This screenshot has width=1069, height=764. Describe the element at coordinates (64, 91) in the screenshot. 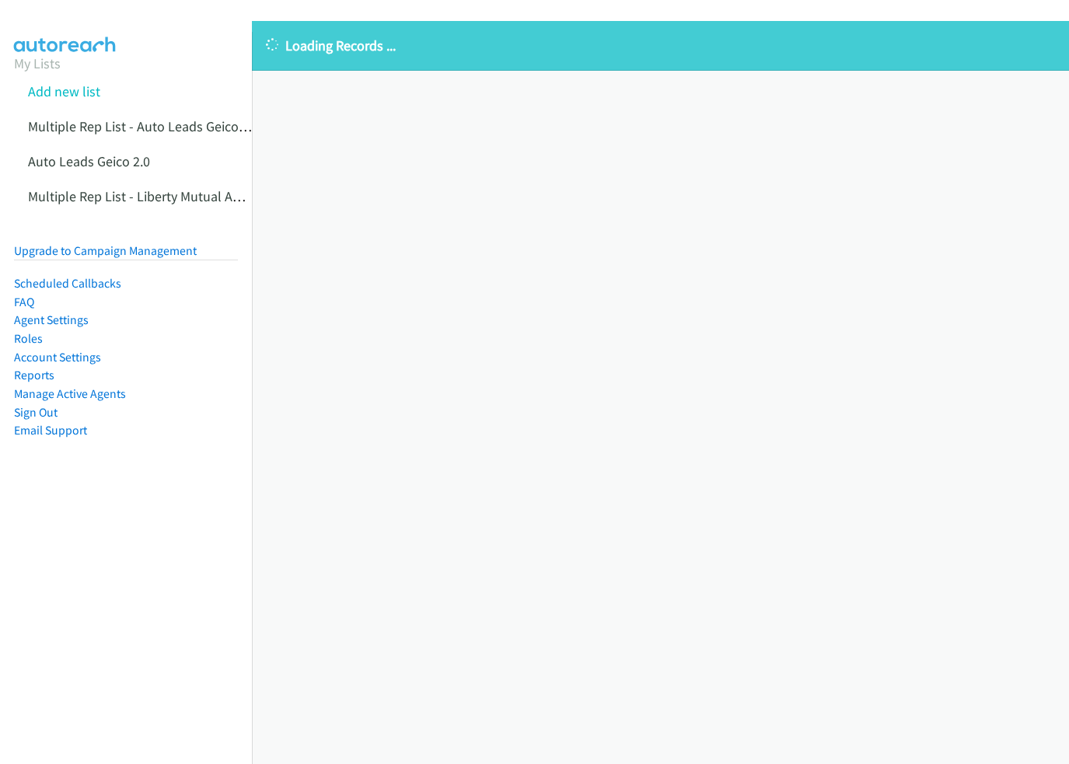

I see `a: Add new list` at that location.